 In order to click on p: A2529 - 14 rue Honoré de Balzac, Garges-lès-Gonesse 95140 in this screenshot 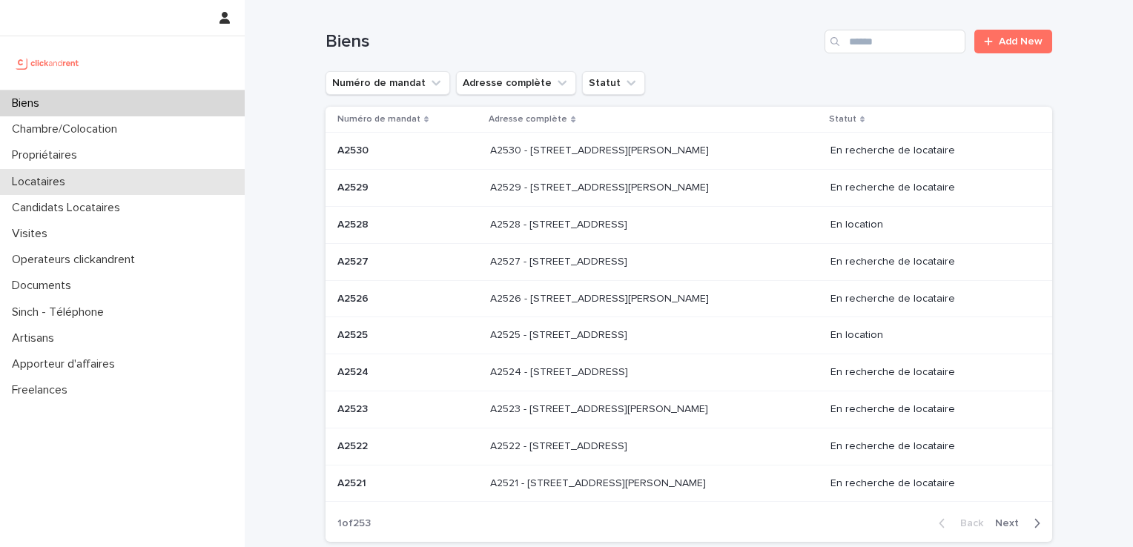, I will do `click(601, 186)`.